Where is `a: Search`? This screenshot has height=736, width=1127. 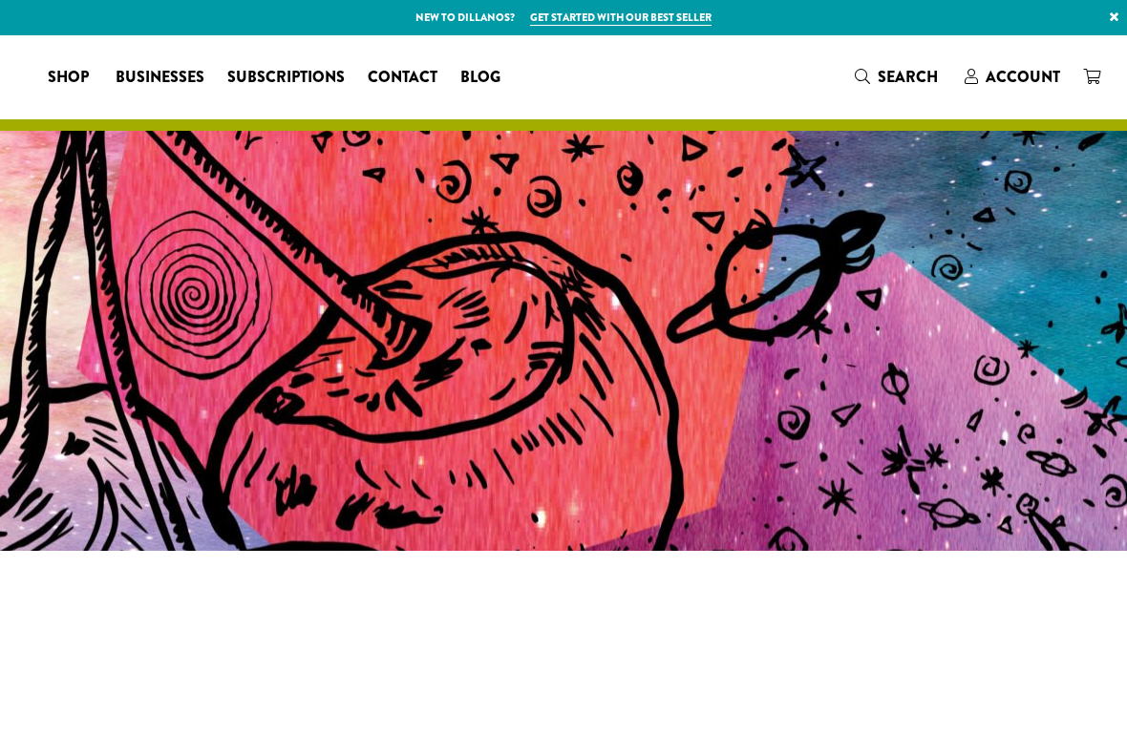 a: Search is located at coordinates (897, 76).